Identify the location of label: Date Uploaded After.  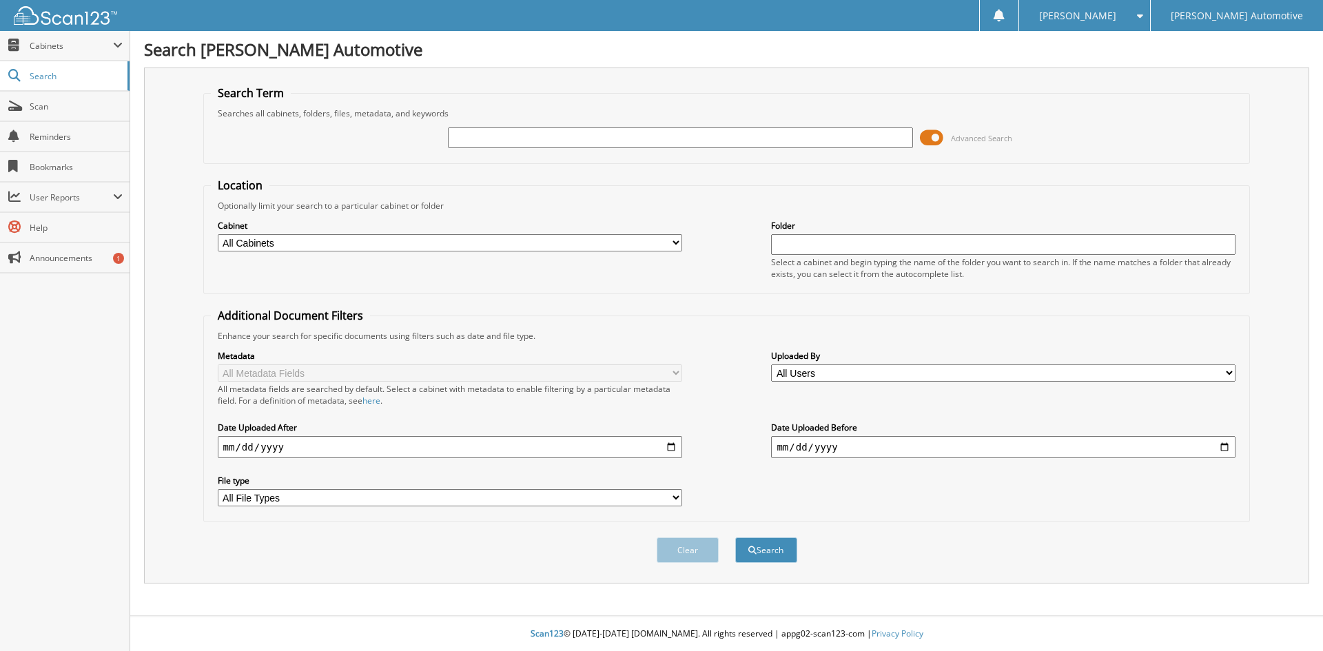
(450, 427).